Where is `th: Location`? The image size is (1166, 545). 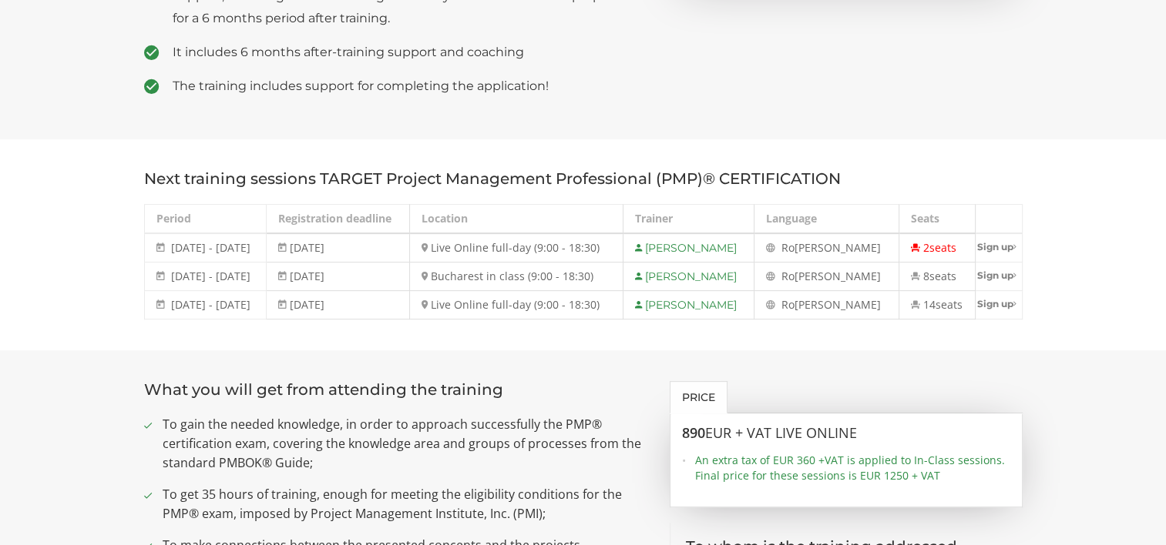 th: Location is located at coordinates (516, 220).